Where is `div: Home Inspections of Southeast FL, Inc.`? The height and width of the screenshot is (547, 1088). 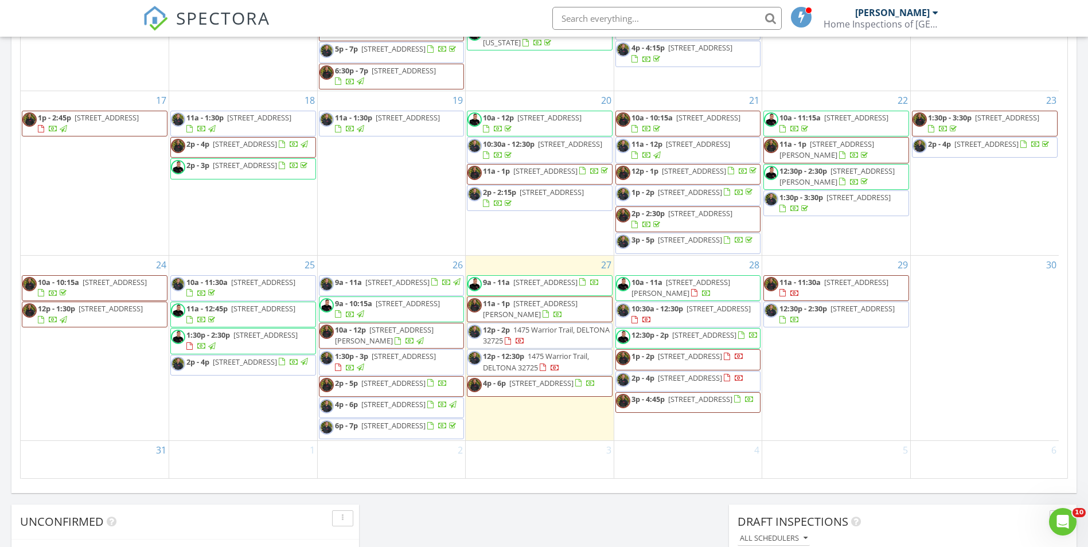
div: Home Inspections of Southeast FL, Inc. is located at coordinates (881, 24).